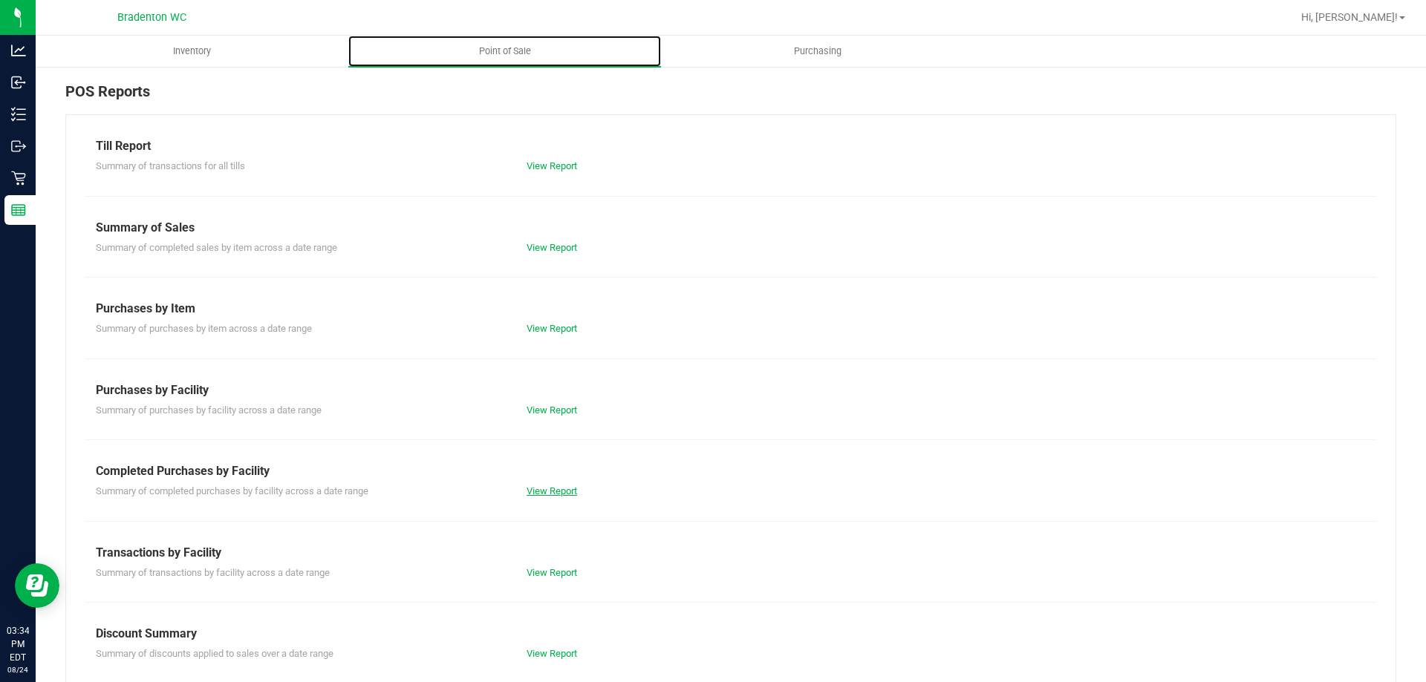  What do you see at coordinates (19, 210) in the screenshot?
I see `inline-svg: Reports` at bounding box center [19, 210].